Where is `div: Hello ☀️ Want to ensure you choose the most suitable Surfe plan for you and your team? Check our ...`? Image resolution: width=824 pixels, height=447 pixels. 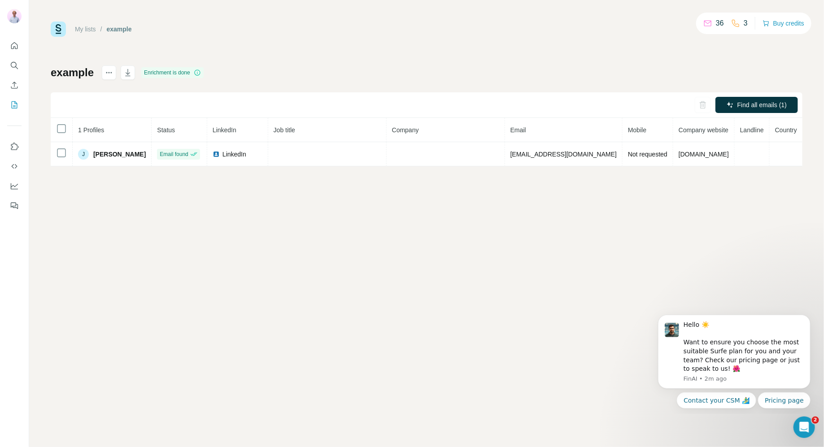
div: Hello ☀️ Want to ensure you choose the most suitable Surfe plan for you and your team? Check our ... is located at coordinates (99, 39).